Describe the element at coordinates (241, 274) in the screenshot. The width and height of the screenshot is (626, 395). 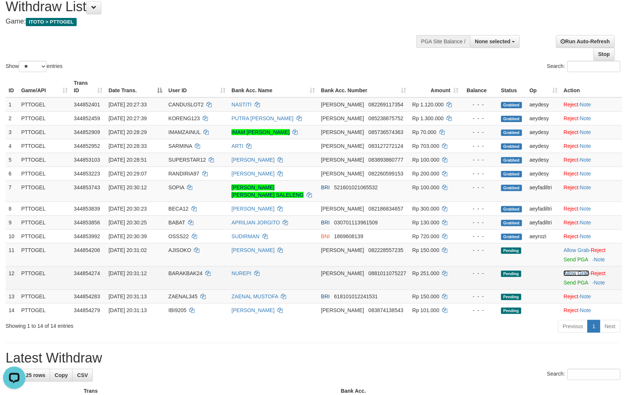
I see `a: NUREPI` at that location.